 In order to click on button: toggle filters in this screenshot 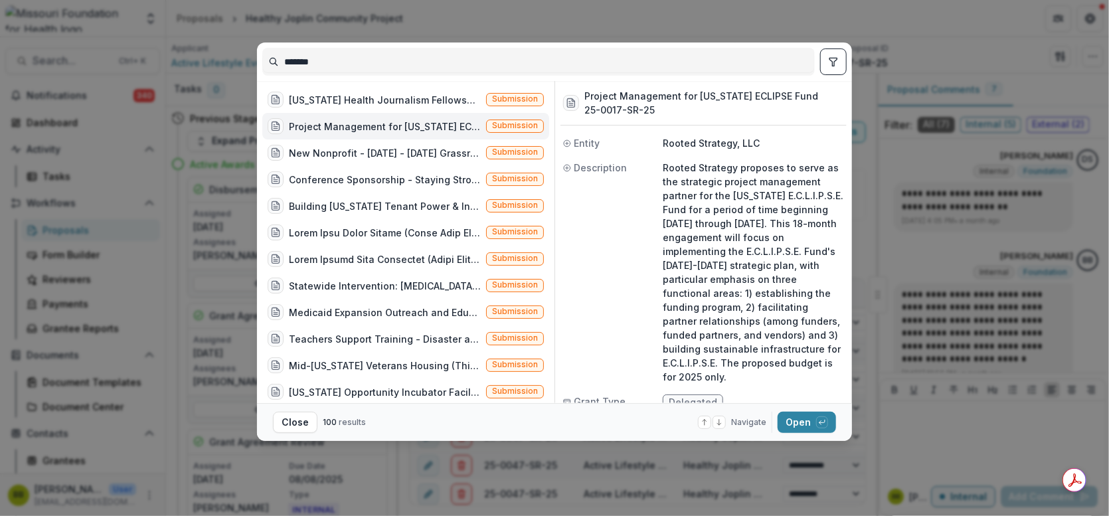, I will do `click(834, 62)`.